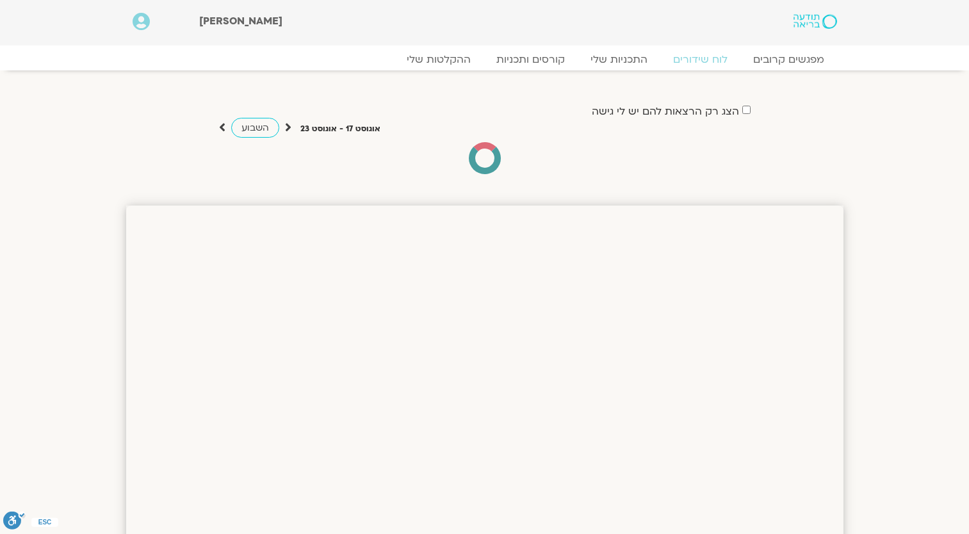 The height and width of the screenshot is (534, 969). Describe the element at coordinates (485, 60) in the screenshot. I see `nav: Menu` at that location.